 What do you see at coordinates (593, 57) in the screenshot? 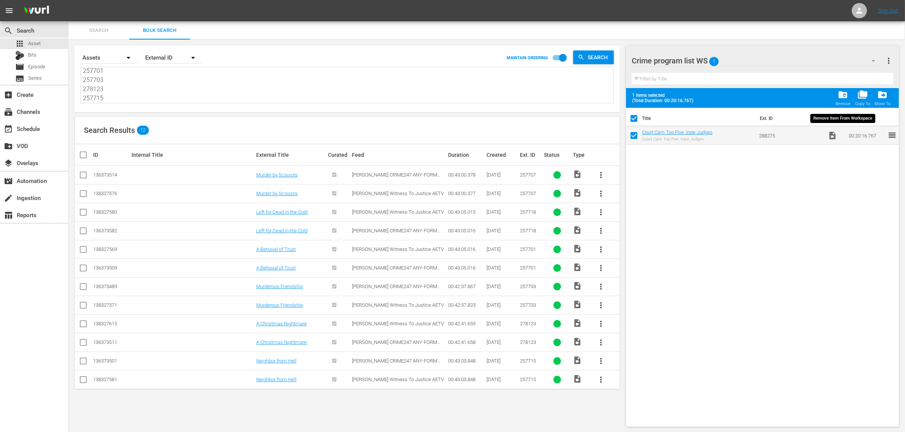
I see `button: Search` at bounding box center [593, 57].